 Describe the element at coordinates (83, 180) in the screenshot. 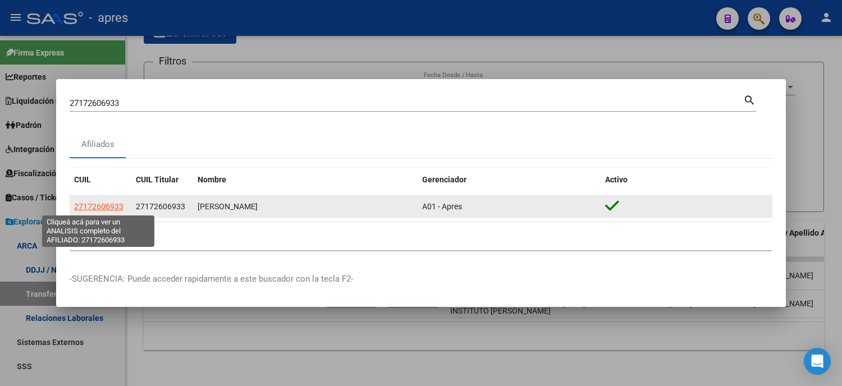

I see `span: CUIL` at that location.